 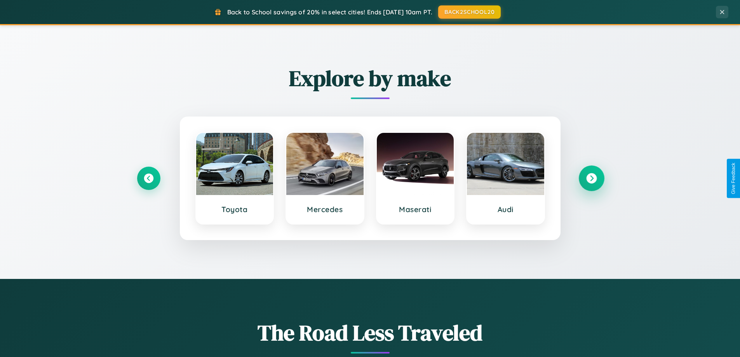 I want to click on button: BACK2SCHOOL20, so click(x=469, y=12).